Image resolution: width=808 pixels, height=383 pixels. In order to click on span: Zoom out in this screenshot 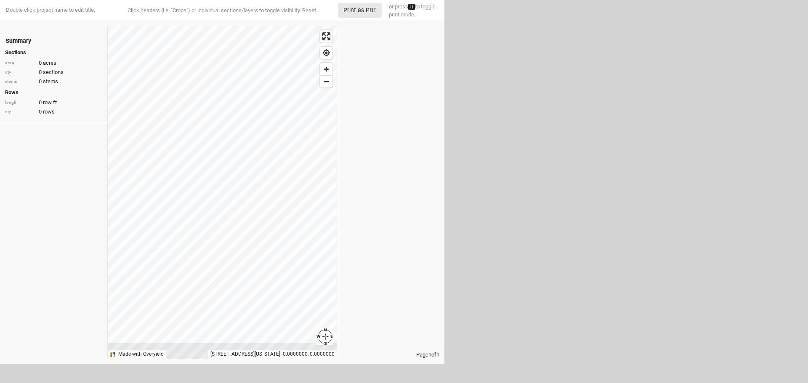, I will do `click(326, 82)`.